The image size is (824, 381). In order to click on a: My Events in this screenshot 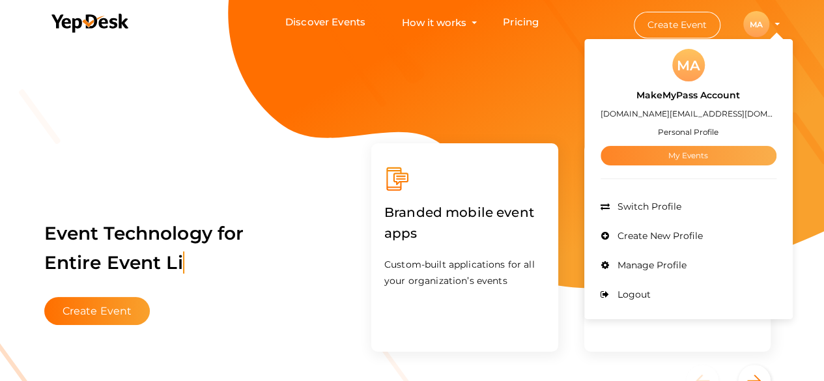, I will do `click(688, 156)`.